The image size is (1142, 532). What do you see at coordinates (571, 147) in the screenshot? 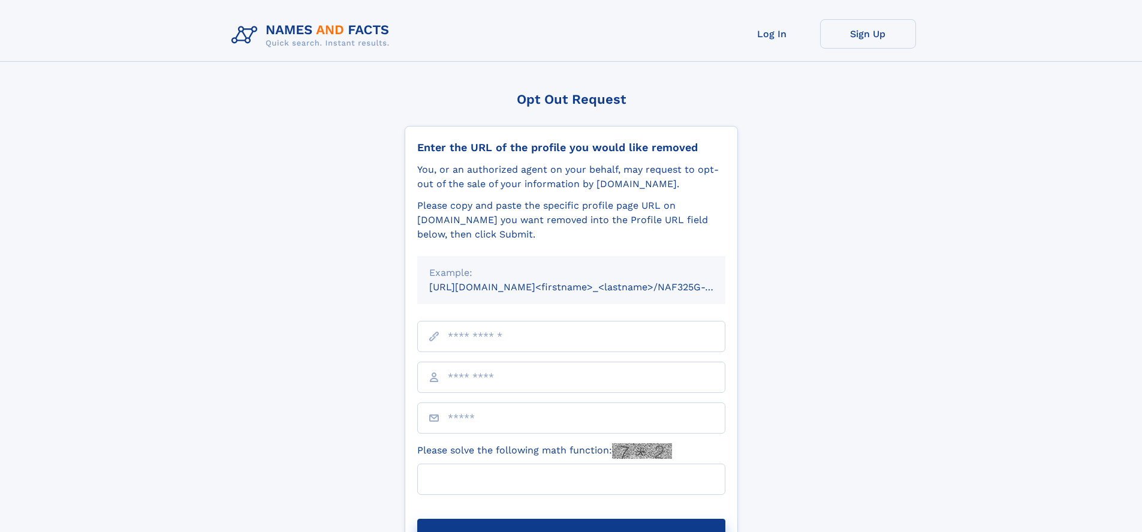
I see `div: Enter the URL of the profile you would like removed` at bounding box center [571, 147].